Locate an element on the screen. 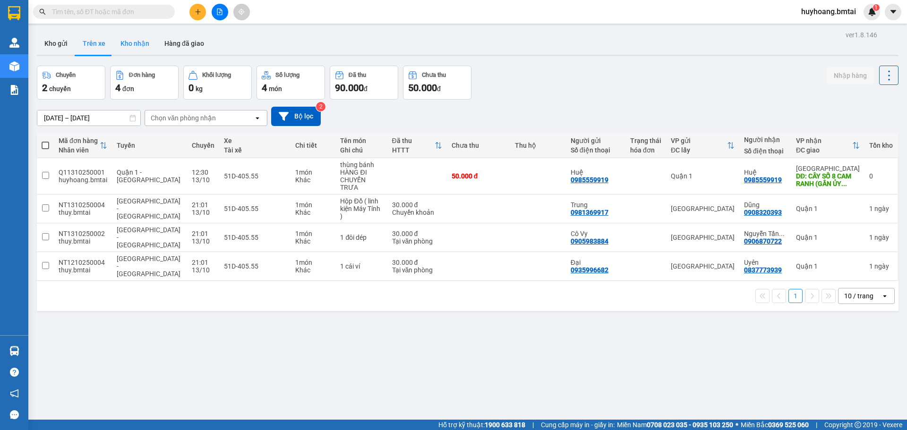 This screenshot has width=907, height=430. button: Hàng đã giao is located at coordinates (184, 43).